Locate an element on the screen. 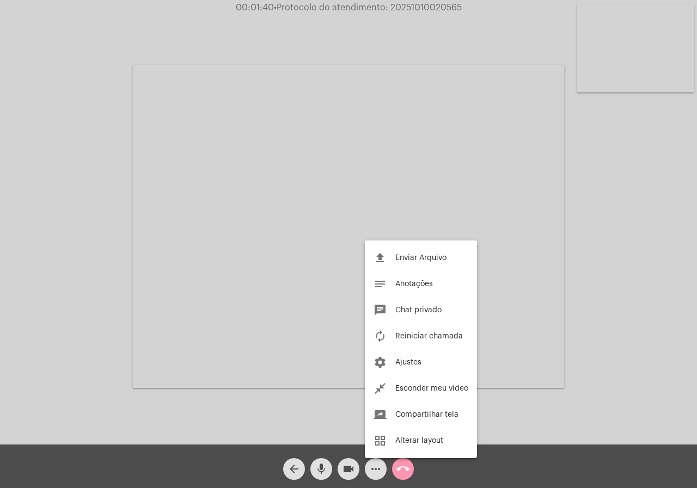 This screenshot has height=488, width=697. span: Reiniciar chamada is located at coordinates (429, 336).